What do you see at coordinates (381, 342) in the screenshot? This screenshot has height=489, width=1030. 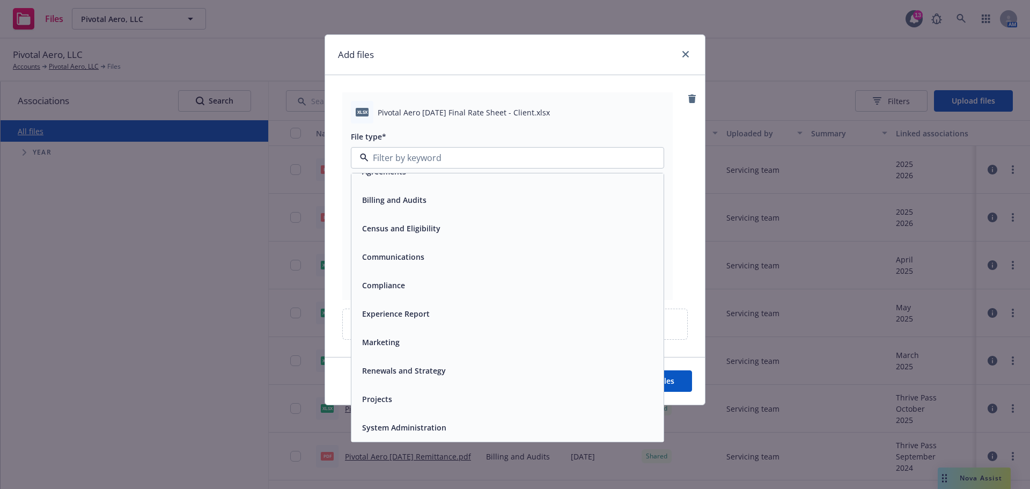 I see `button: Marketing` at bounding box center [381, 342].